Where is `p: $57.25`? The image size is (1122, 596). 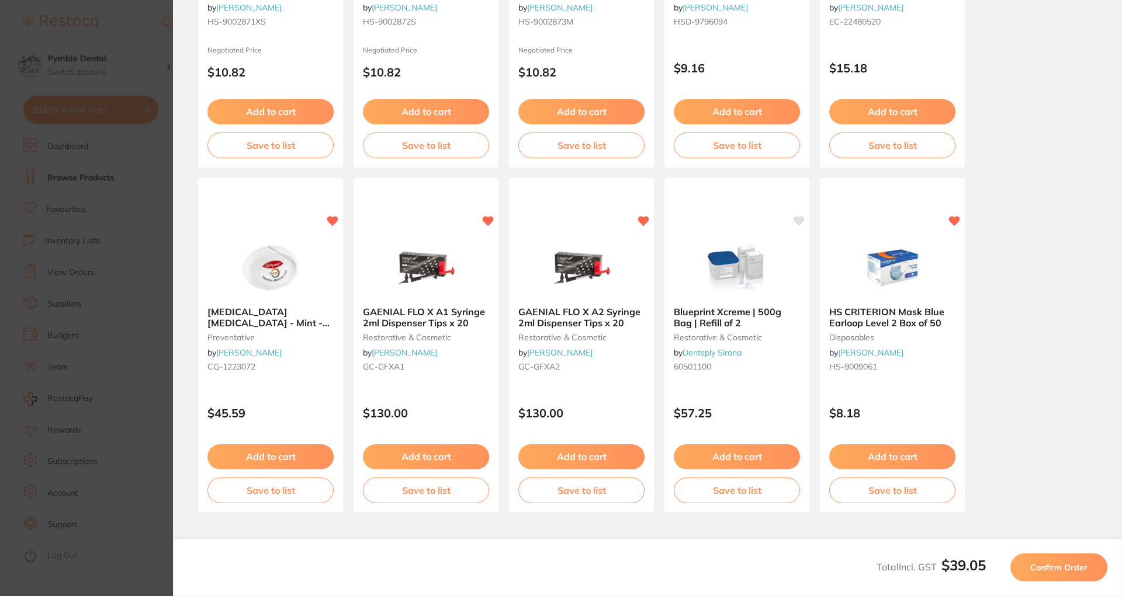
p: $57.25 is located at coordinates (737, 413).